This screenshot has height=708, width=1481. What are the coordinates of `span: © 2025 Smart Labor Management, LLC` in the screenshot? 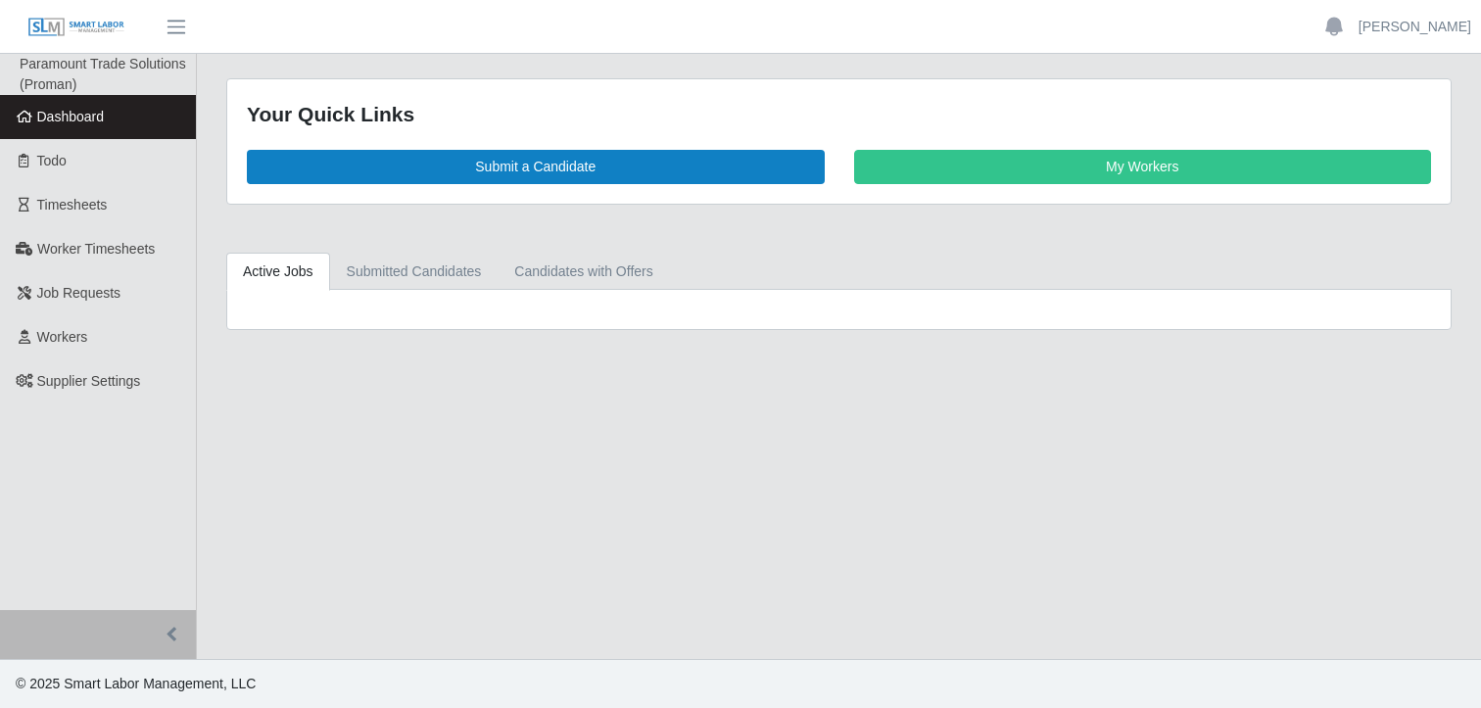 It's located at (135, 684).